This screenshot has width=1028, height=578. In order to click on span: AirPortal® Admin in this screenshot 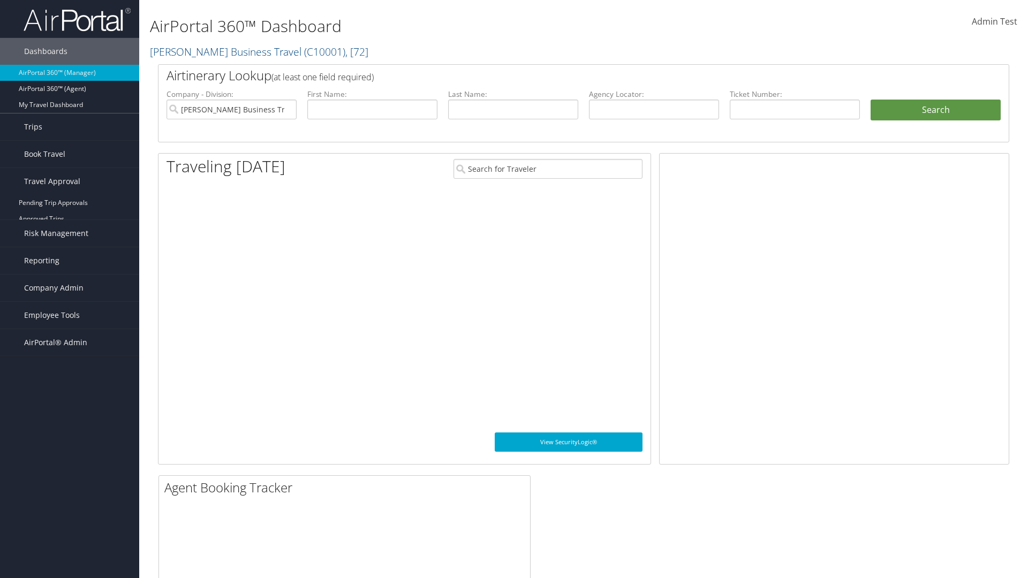, I will do `click(56, 343)`.